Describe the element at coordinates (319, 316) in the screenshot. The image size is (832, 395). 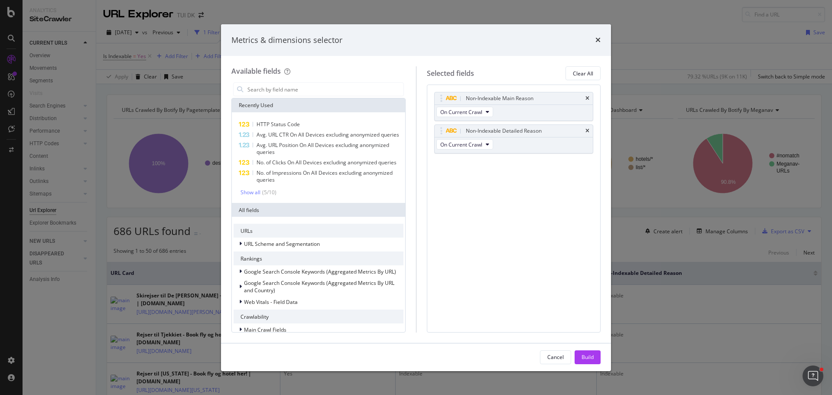
I see `div: Crawlability` at that location.